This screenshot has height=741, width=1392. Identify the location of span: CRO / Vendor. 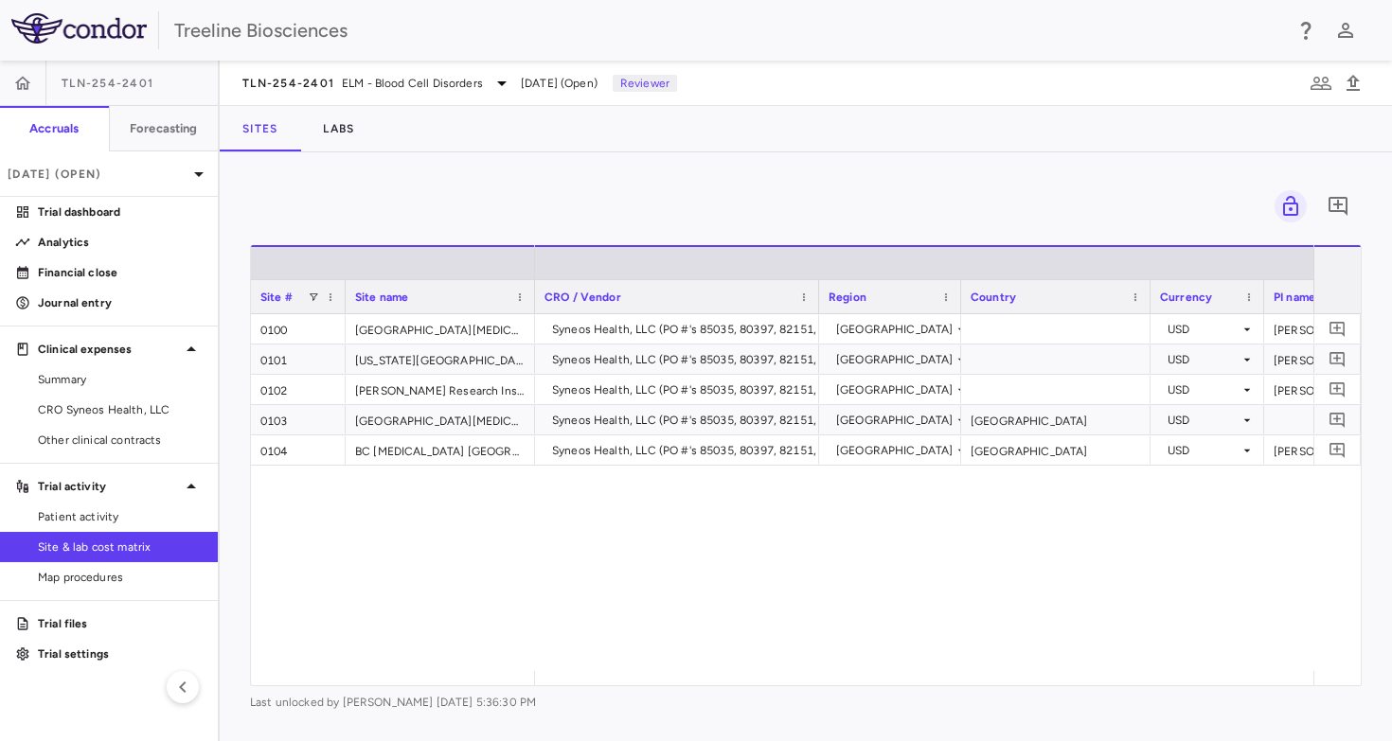
(582, 297).